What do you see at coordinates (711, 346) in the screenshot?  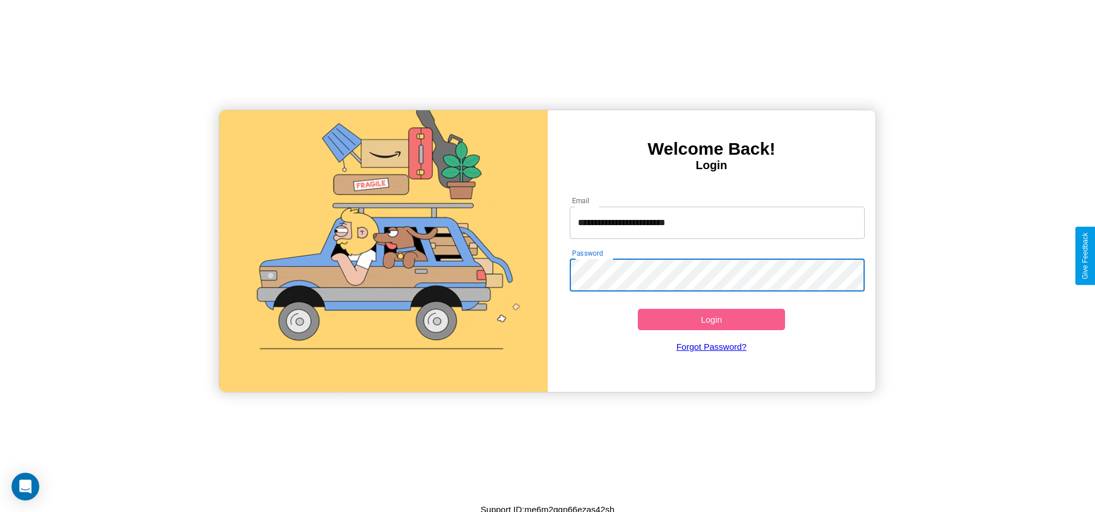 I see `a: Forgot Password?` at bounding box center [711, 346].